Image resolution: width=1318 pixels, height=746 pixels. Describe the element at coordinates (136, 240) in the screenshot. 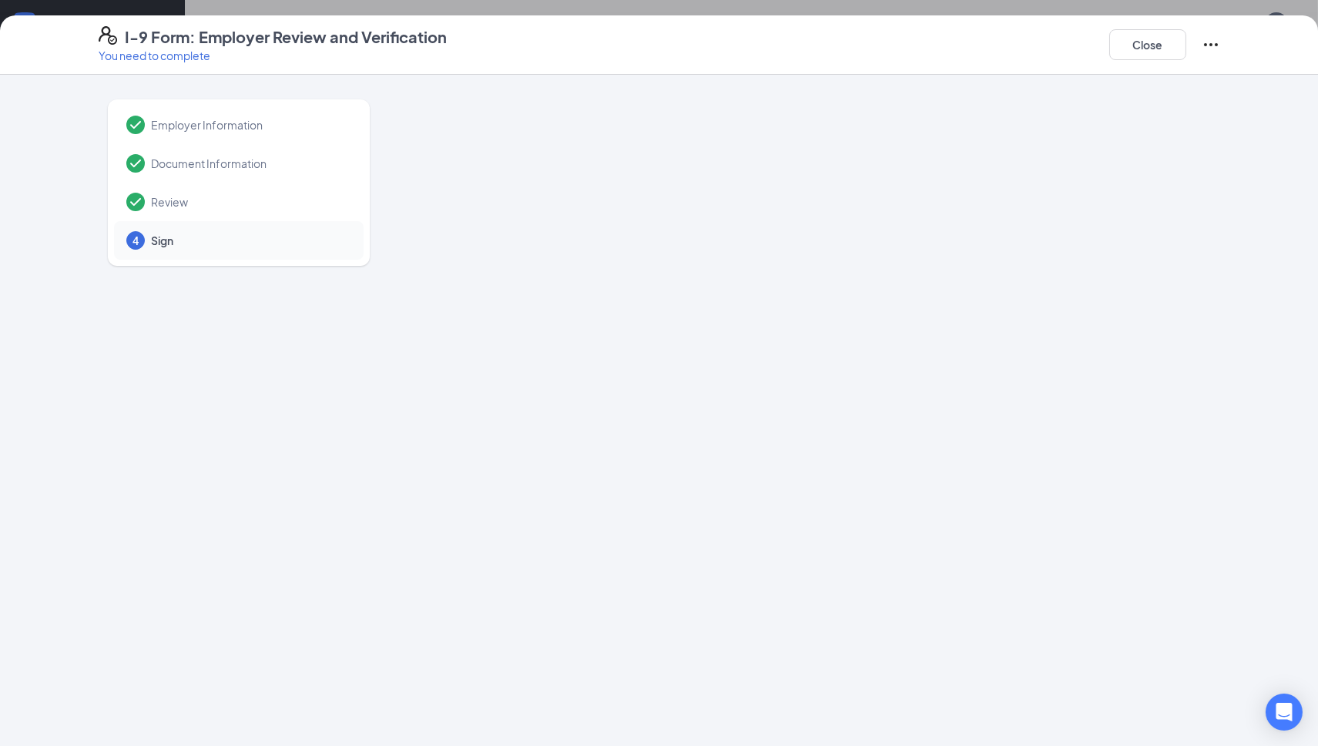

I see `span: 4` at that location.